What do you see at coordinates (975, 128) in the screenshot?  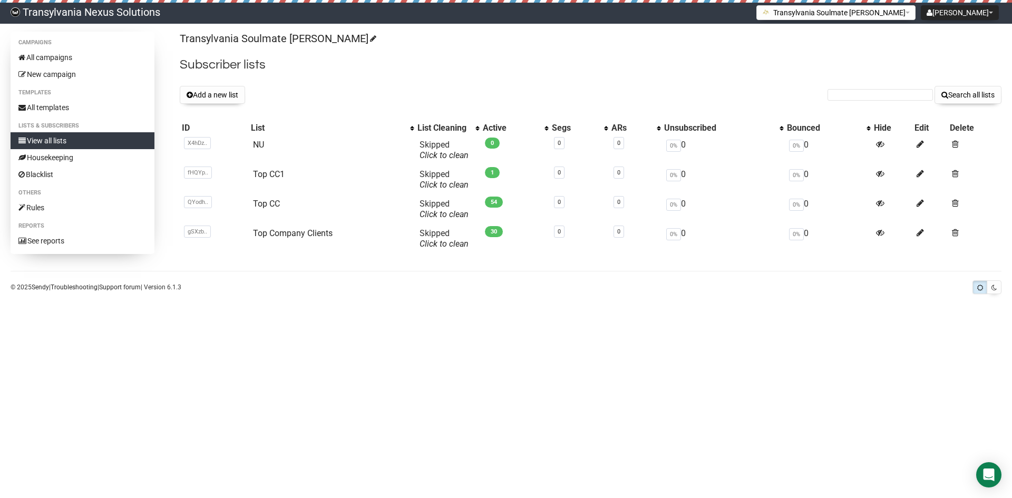 I see `th: Delete: No sort applied, sorting is disabled` at bounding box center [975, 128].